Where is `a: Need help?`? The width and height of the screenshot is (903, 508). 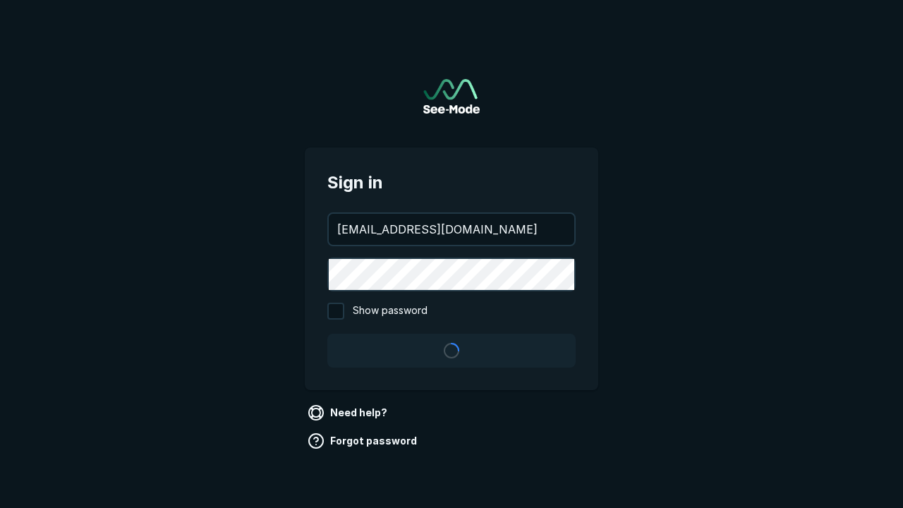 a: Need help? is located at coordinates (348, 413).